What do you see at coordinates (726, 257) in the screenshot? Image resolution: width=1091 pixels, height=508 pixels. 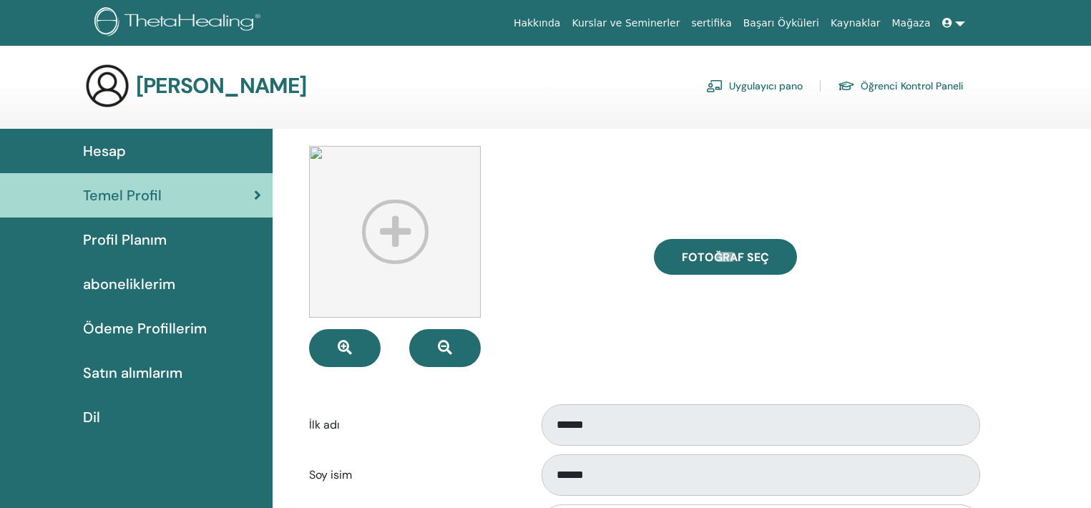 I see `input: Fotoğraf seç` at bounding box center [726, 257].